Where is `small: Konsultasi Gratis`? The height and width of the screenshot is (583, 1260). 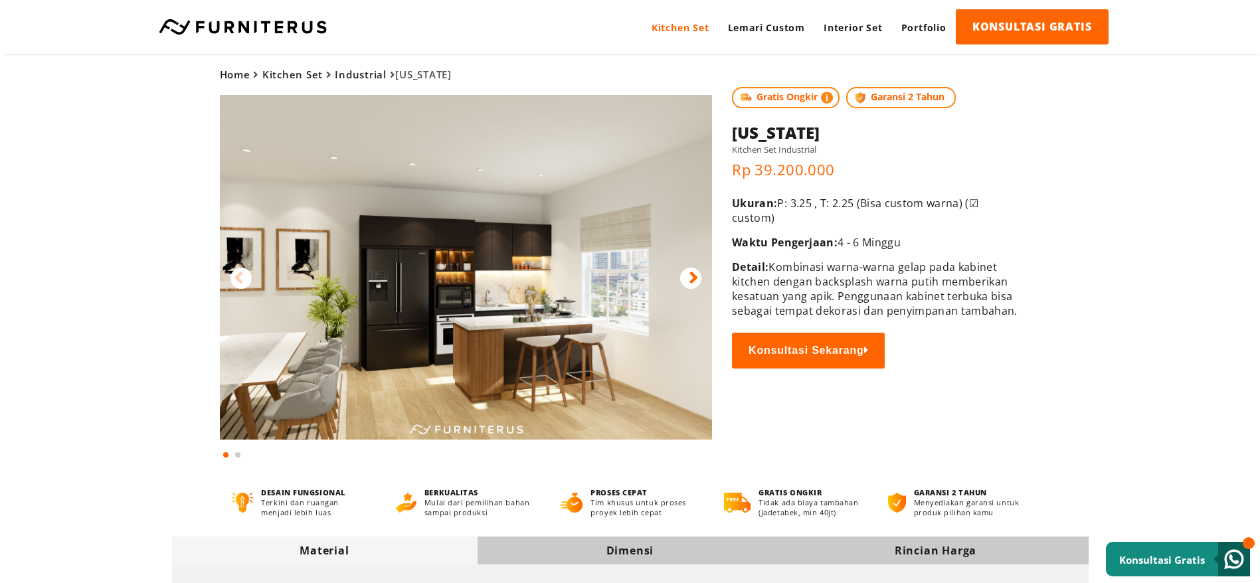 small: Konsultasi Gratis is located at coordinates (1162, 560).